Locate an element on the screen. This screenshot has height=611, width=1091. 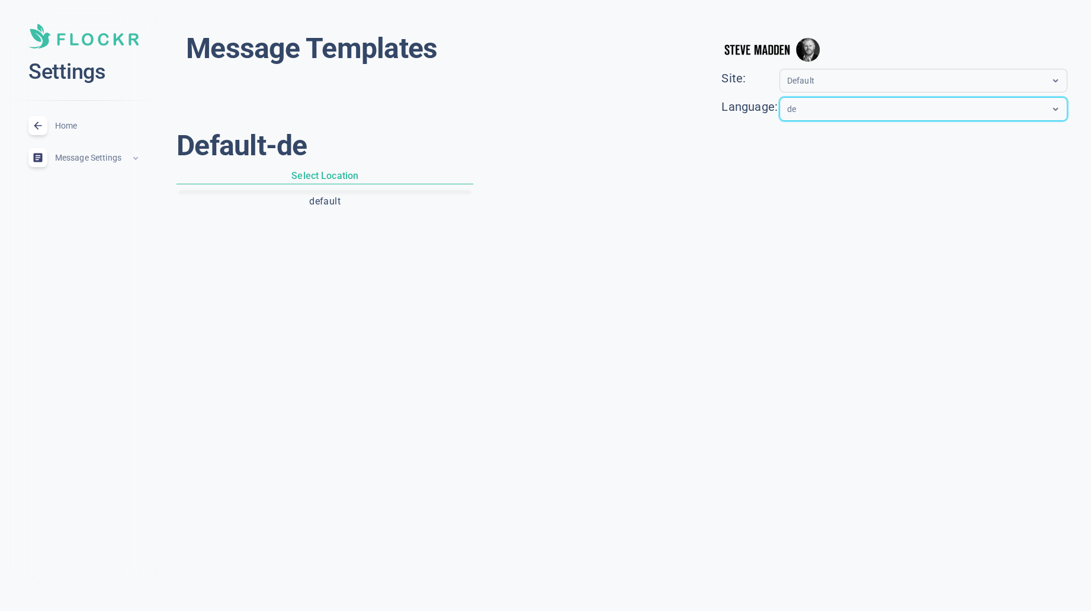
h6: Select Location is located at coordinates (325, 176).